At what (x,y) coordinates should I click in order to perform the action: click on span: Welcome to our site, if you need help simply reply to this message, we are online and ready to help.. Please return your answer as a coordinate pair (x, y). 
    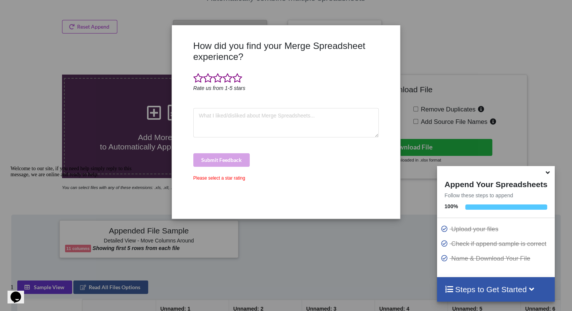
    Looking at the image, I should click on (64, 9).